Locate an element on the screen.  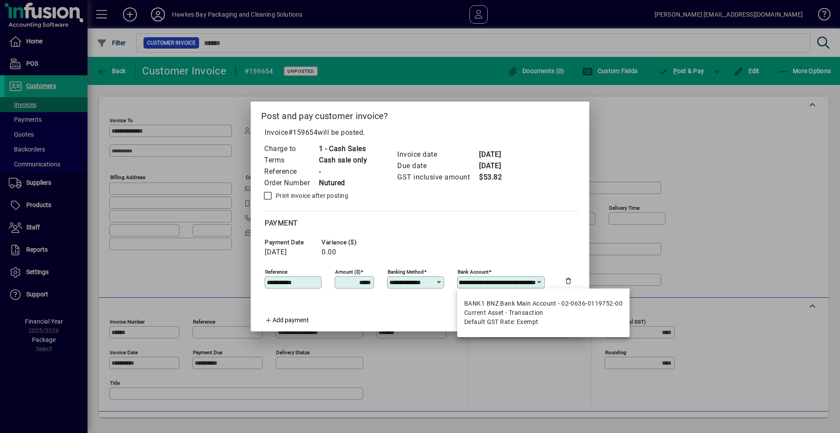
mat-option: BANK1 BNZ Bank Main Account - 02-0636-0119752-00 is located at coordinates (543, 312).